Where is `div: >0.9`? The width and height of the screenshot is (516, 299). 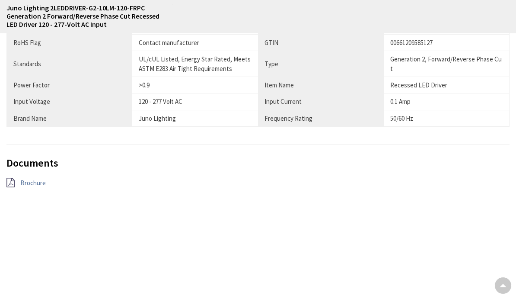 div: >0.9 is located at coordinates (195, 85).